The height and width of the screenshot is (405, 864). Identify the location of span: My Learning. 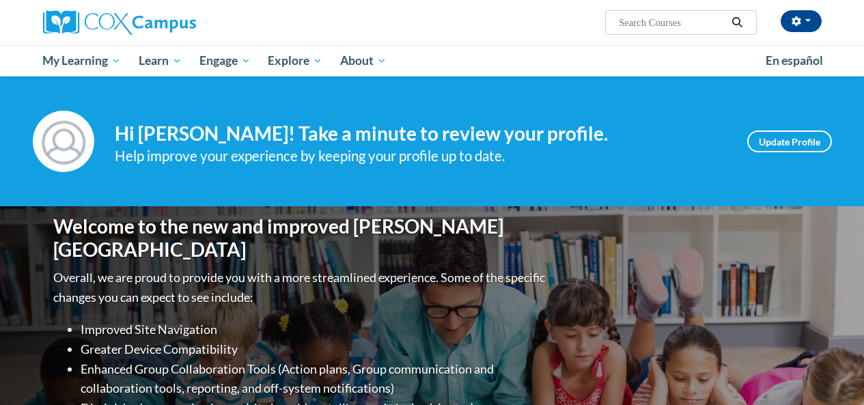
(81, 61).